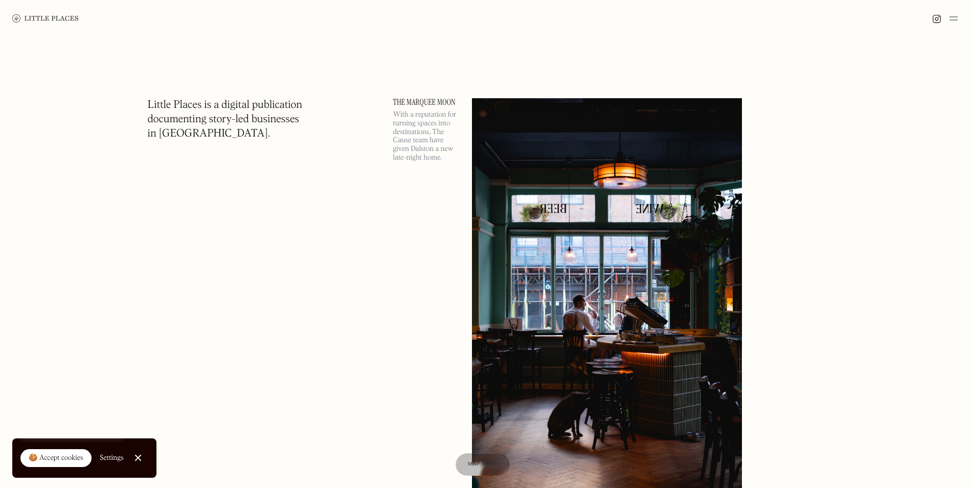 The width and height of the screenshot is (970, 488). I want to click on div: 🍪 Accept cookies, so click(56, 458).